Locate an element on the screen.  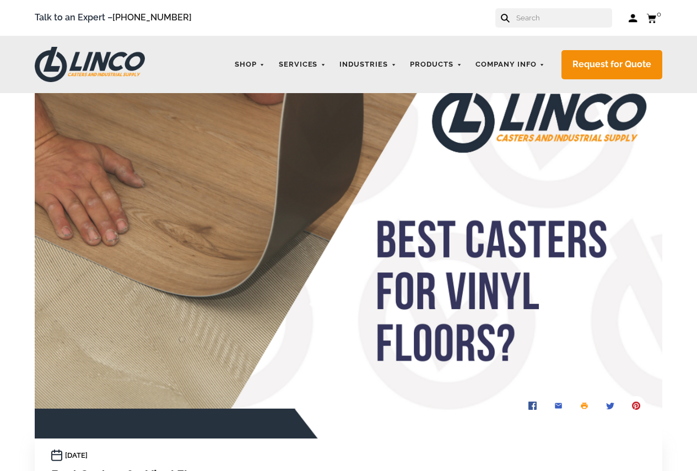
span: 0 is located at coordinates (659, 14).